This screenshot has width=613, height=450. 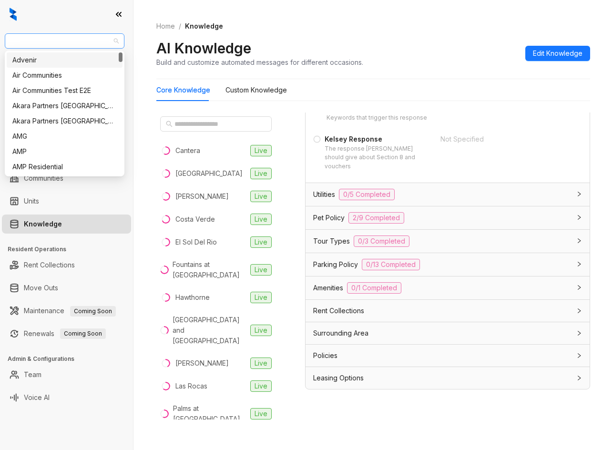 I want to click on span: Tour Types, so click(x=331, y=241).